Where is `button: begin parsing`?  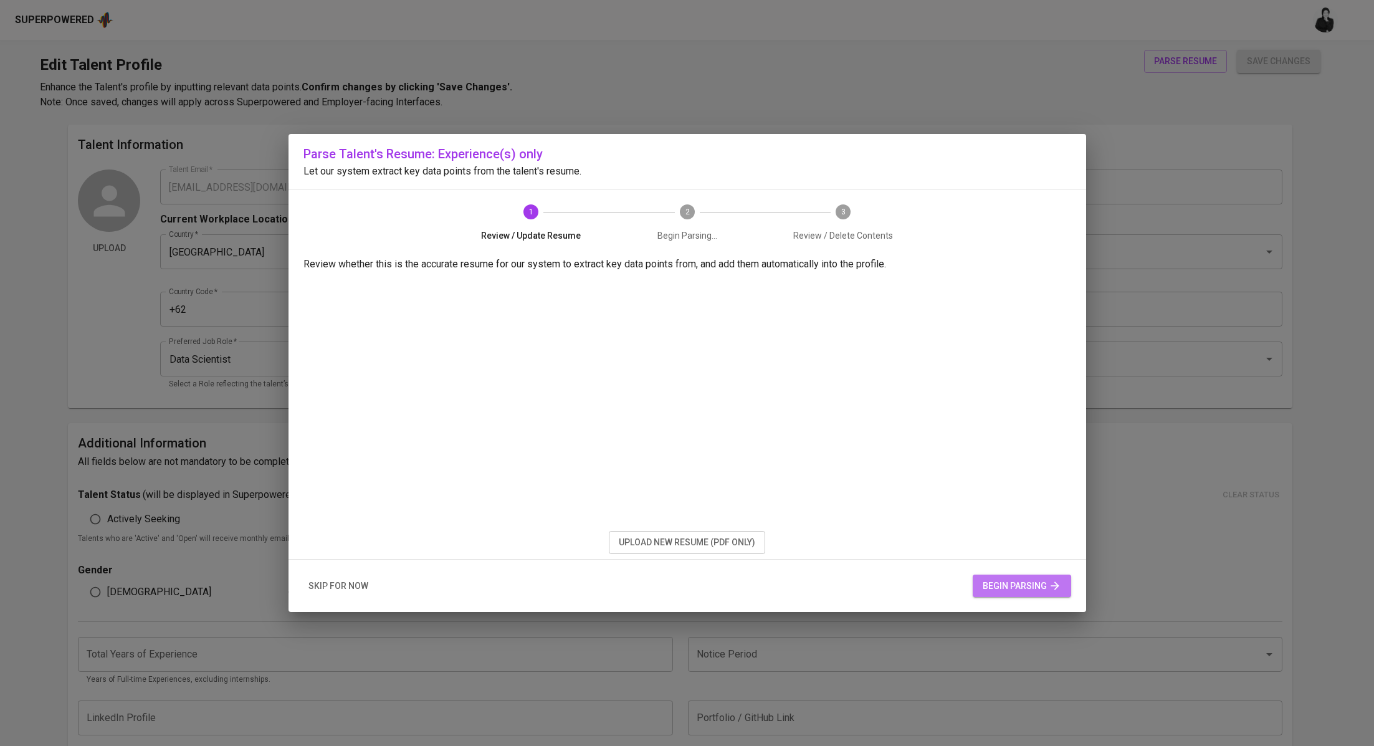
button: begin parsing is located at coordinates (1022, 586).